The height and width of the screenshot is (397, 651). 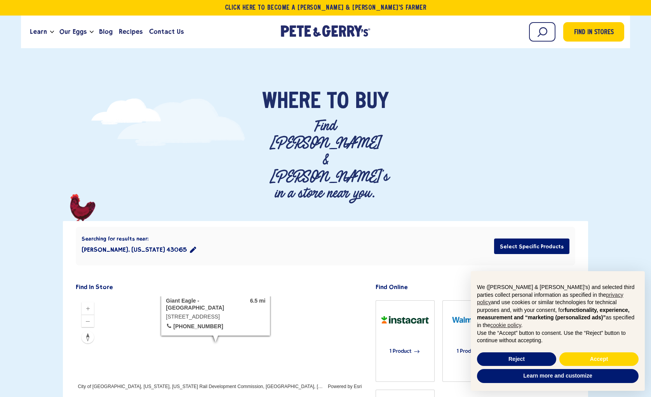 What do you see at coordinates (73, 32) in the screenshot?
I see `a: Our Eggs` at bounding box center [73, 32].